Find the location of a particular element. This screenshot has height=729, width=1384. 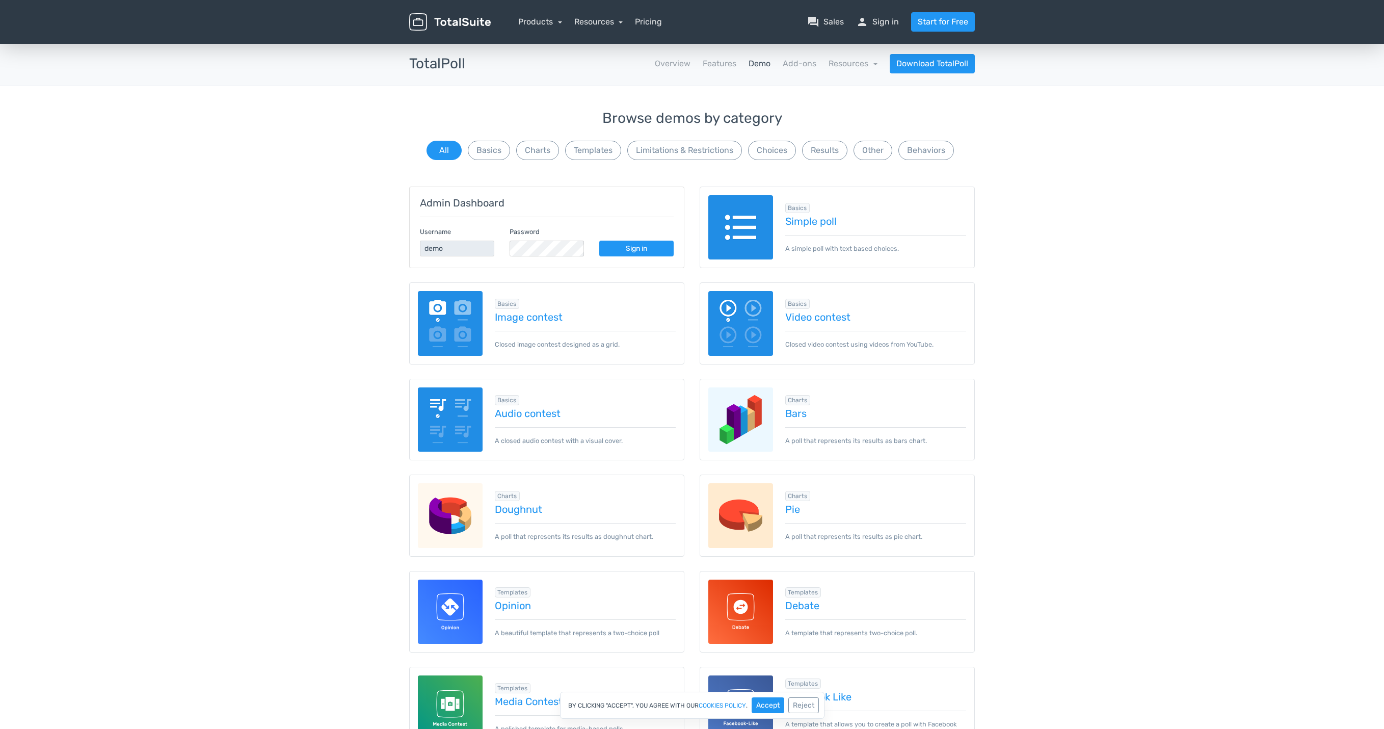

a: Doughnut is located at coordinates (586, 509).